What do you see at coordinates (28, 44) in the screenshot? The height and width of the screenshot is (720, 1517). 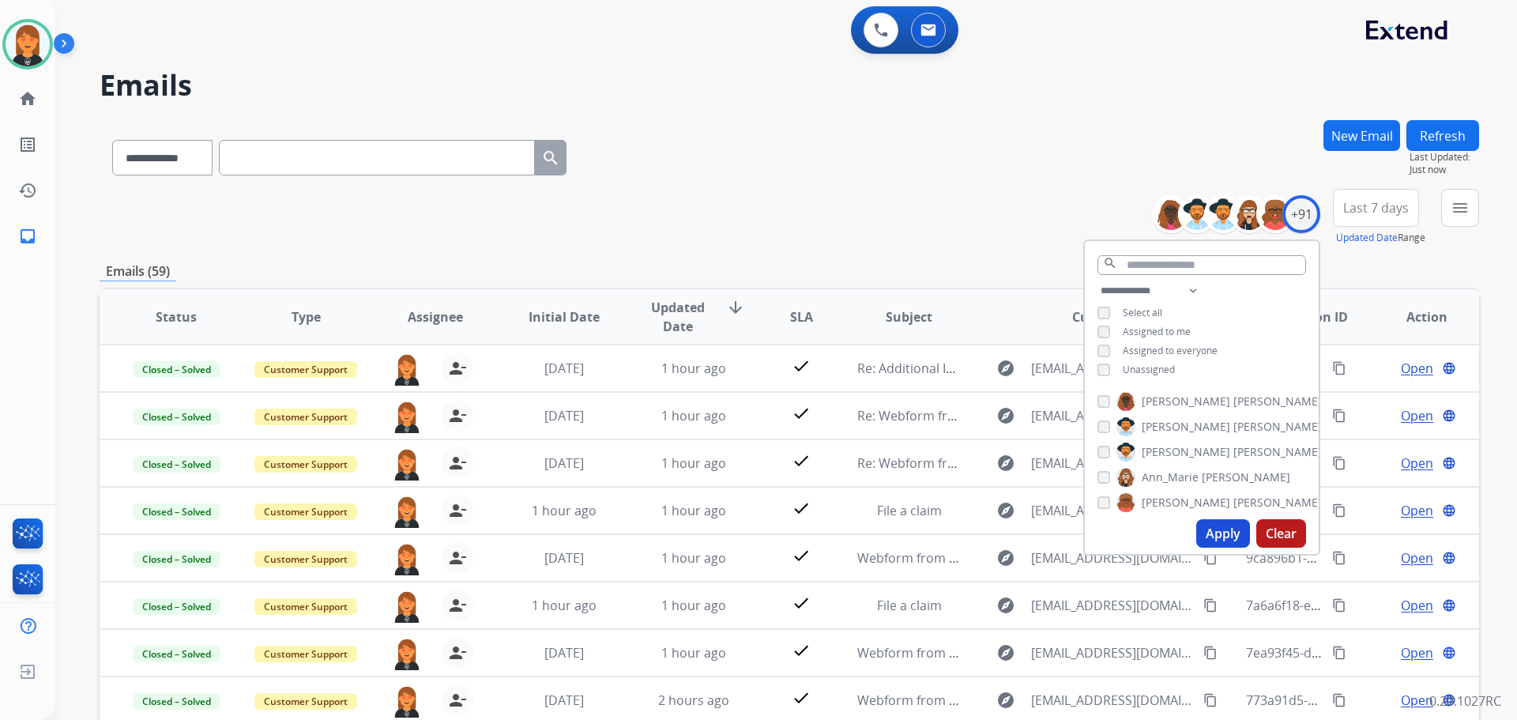 I see `img: avatar` at bounding box center [28, 44].